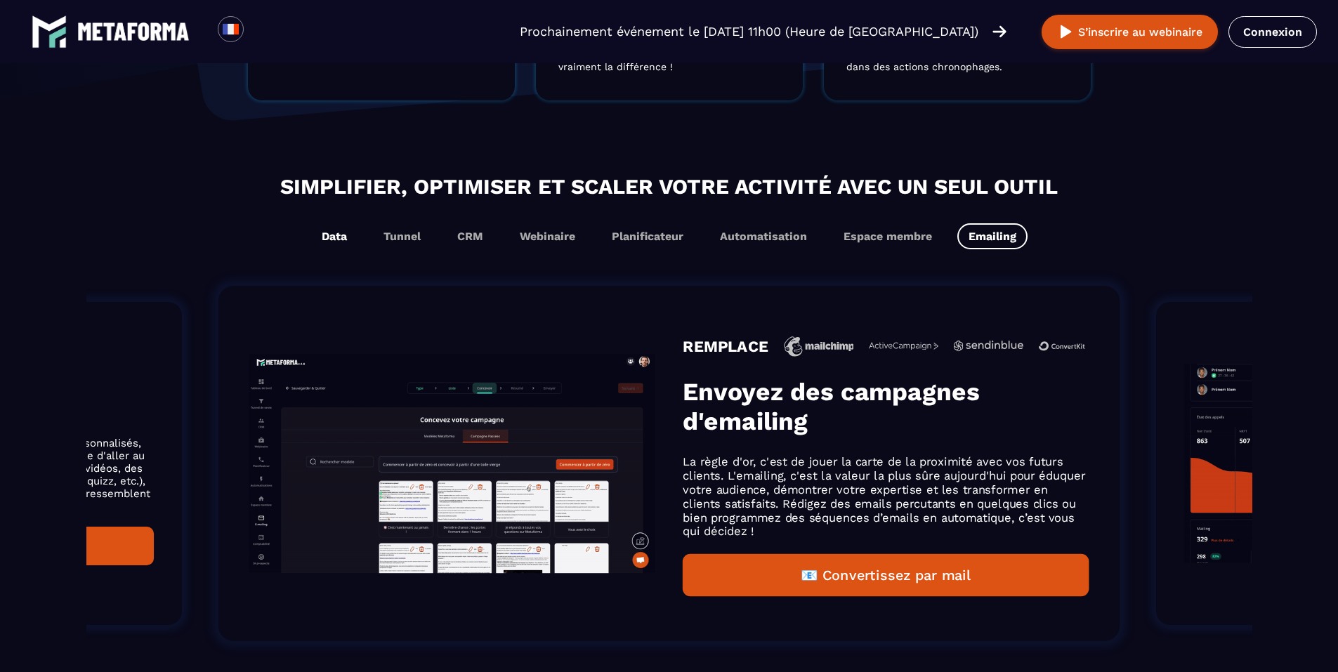 The width and height of the screenshot is (1338, 672). I want to click on button: Emailing, so click(992, 236).